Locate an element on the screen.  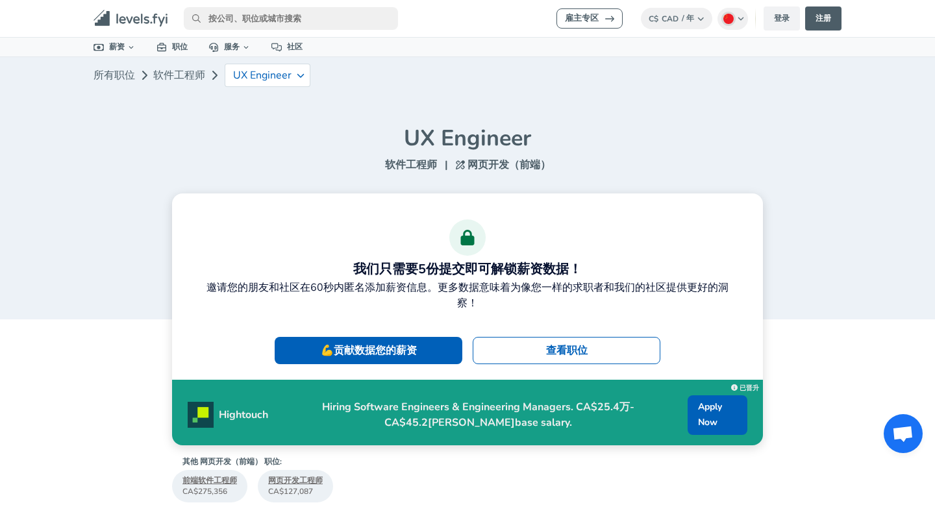
h1: UX Engineer is located at coordinates (467, 138).